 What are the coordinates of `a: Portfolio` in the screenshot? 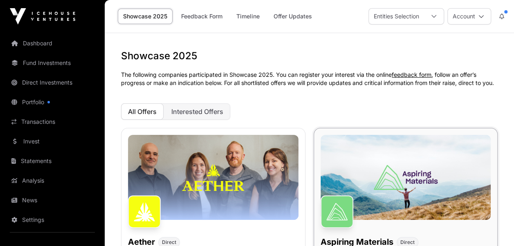 It's located at (52, 102).